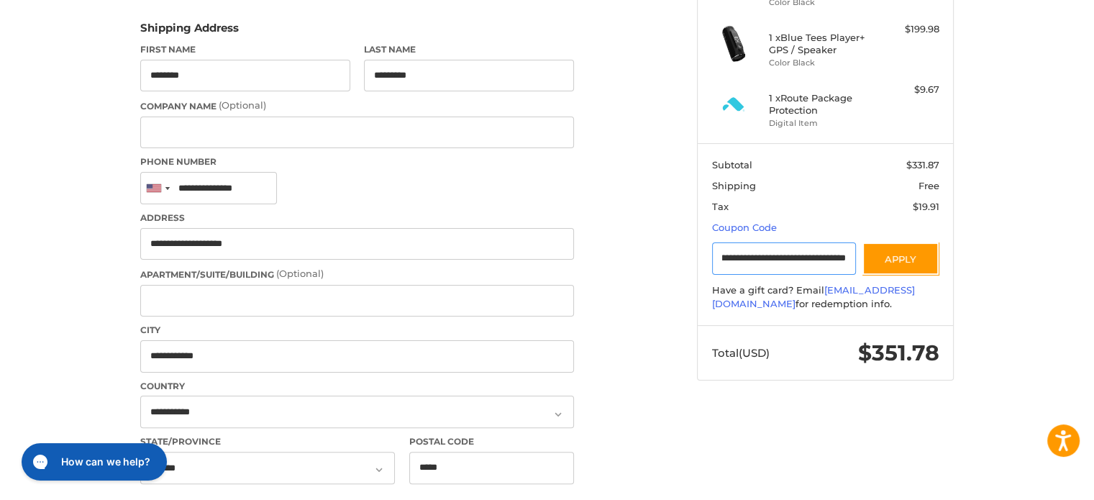 Image resolution: width=1094 pixels, height=500 pixels. I want to click on label: State/Province, so click(267, 441).